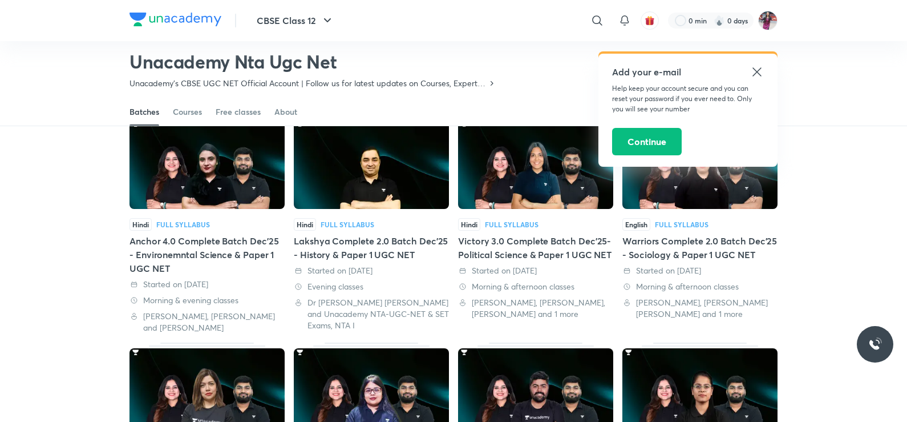  Describe the element at coordinates (296, 21) in the screenshot. I see `button: CBSE Class 12` at that location.